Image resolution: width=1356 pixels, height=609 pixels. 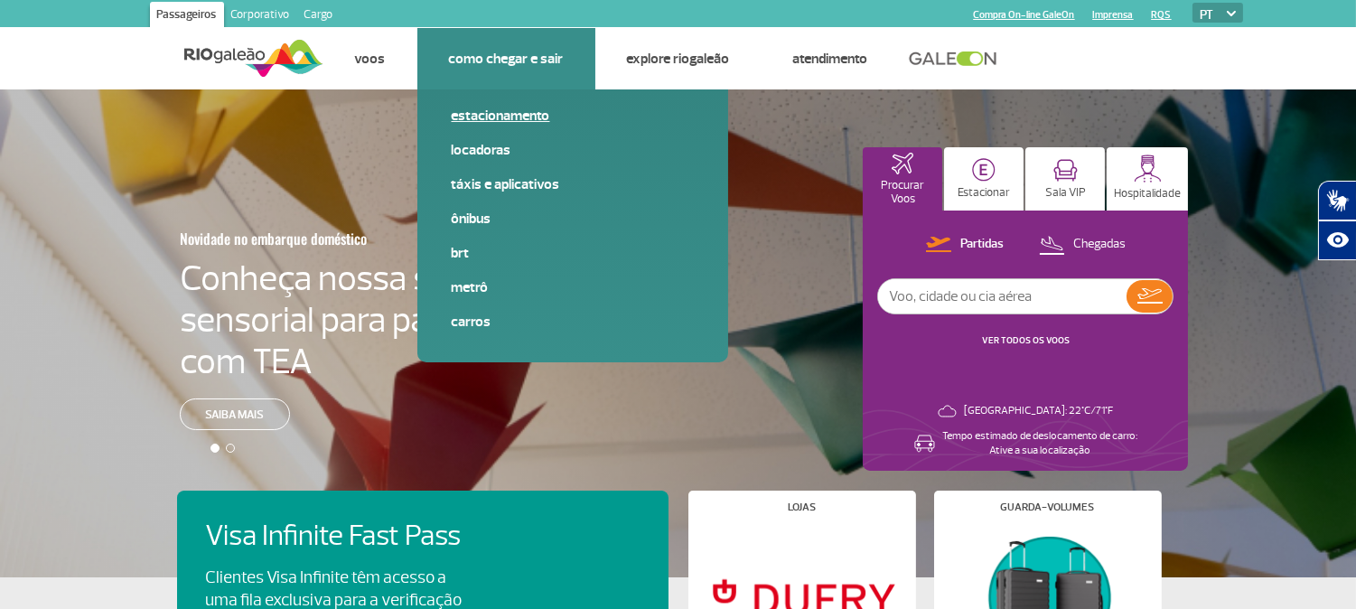 I want to click on button: Hospitalidade, so click(x=1147, y=179).